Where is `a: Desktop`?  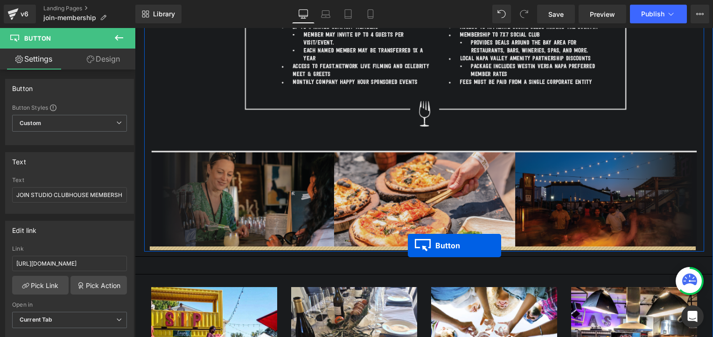 a: Desktop is located at coordinates (303, 14).